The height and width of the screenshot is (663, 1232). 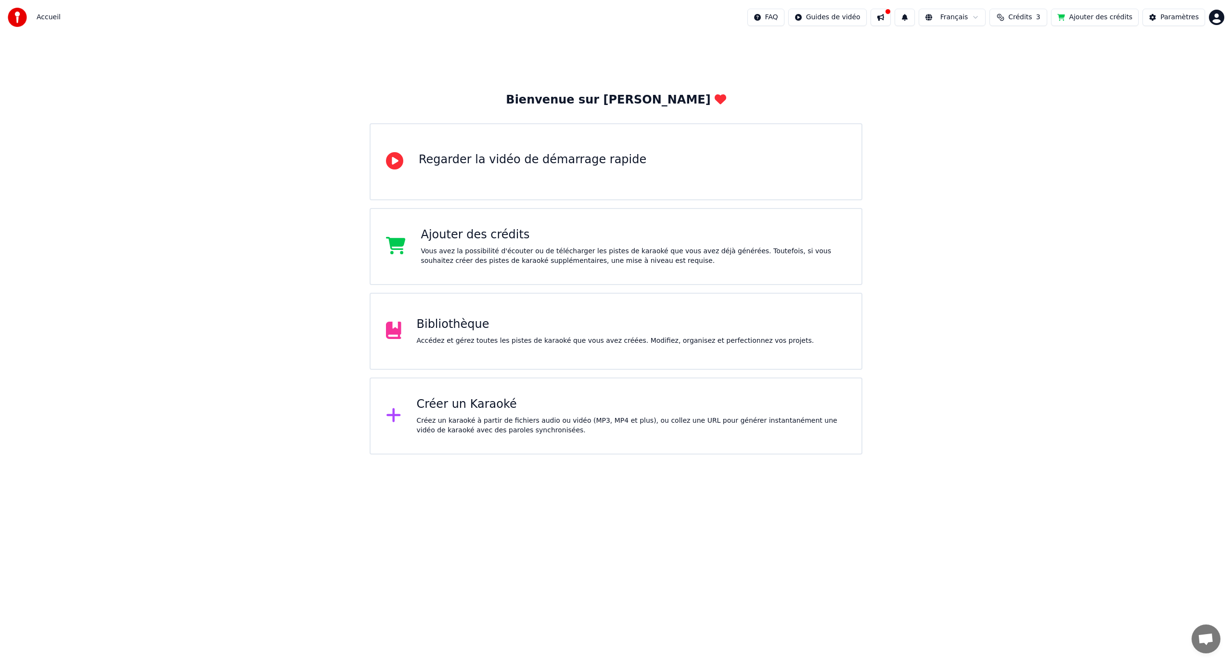 I want to click on nav: breadcrumb, so click(x=49, y=17).